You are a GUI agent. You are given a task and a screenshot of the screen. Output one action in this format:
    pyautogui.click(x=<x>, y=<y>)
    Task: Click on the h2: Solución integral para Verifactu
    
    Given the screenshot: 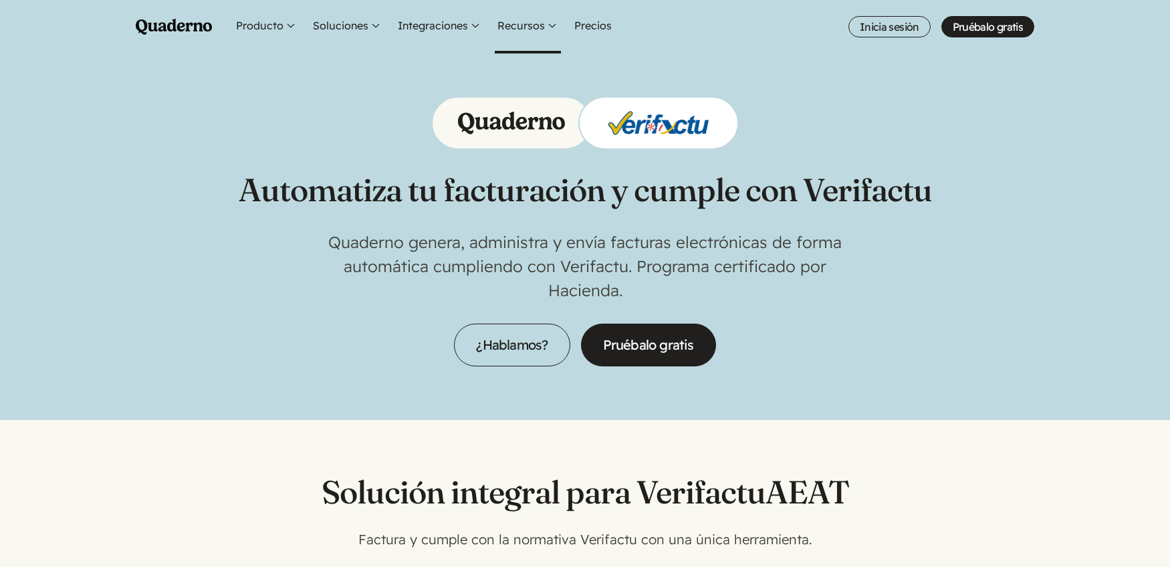 What is the action you would take?
    pyautogui.click(x=585, y=492)
    